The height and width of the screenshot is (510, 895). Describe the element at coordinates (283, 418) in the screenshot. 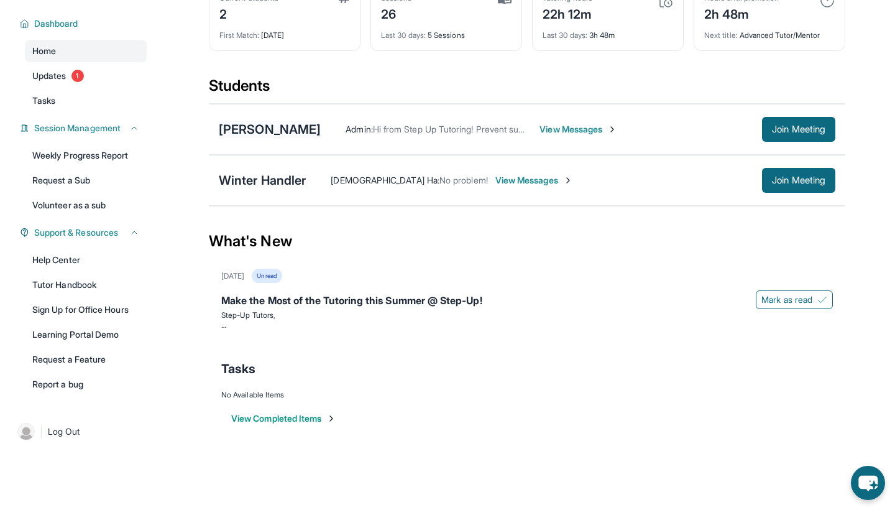

I see `button: View Completed Items` at that location.